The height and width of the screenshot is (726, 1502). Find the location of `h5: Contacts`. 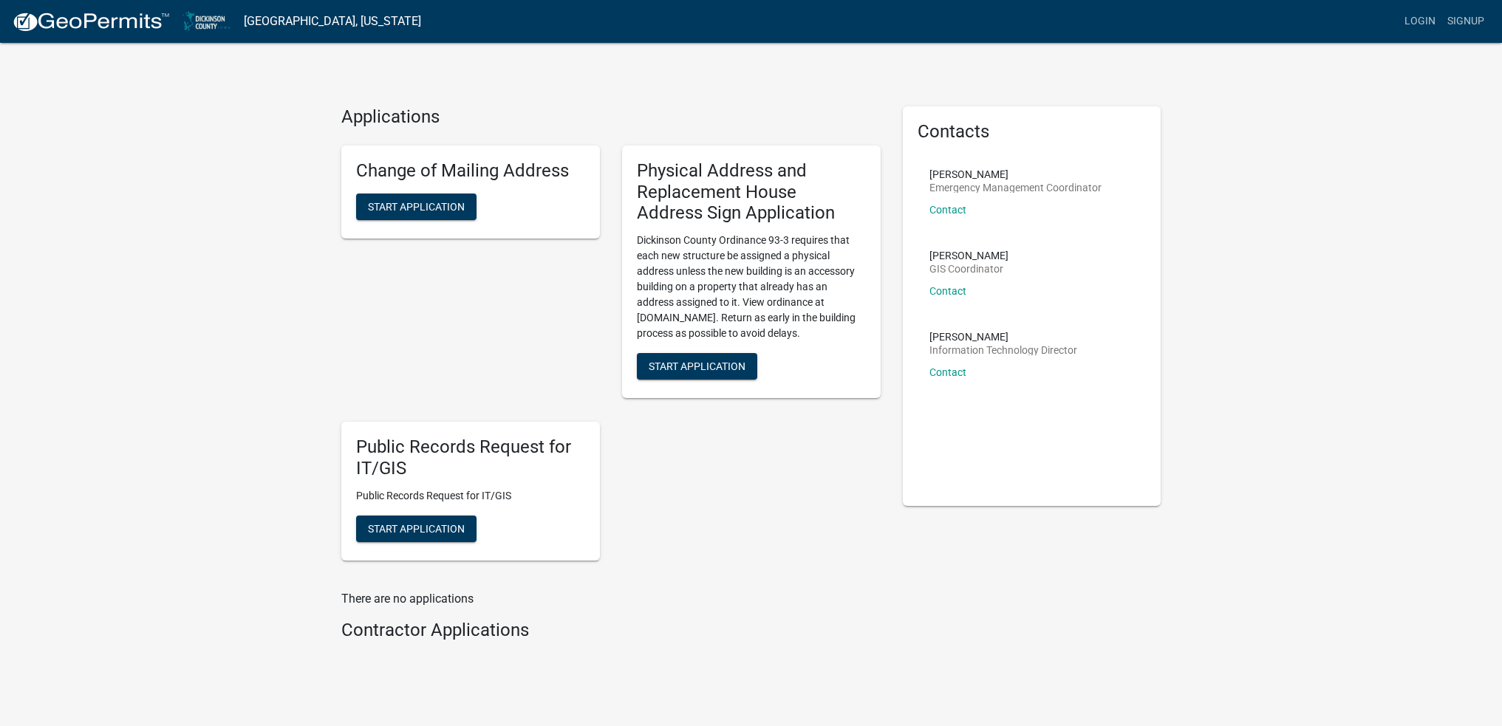

h5: Contacts is located at coordinates (1032, 131).